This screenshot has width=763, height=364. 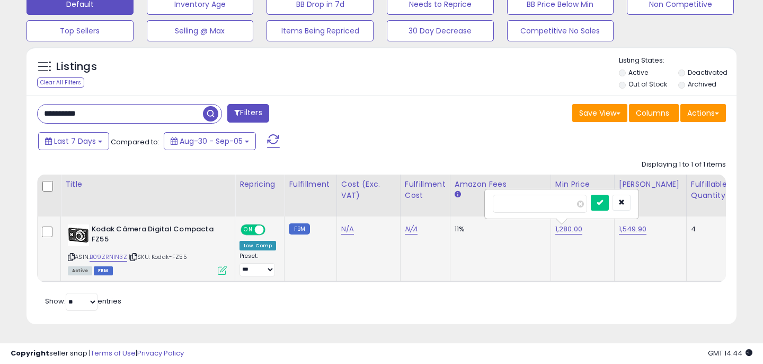 What do you see at coordinates (75, 141) in the screenshot?
I see `span: Last 7 Days` at bounding box center [75, 141].